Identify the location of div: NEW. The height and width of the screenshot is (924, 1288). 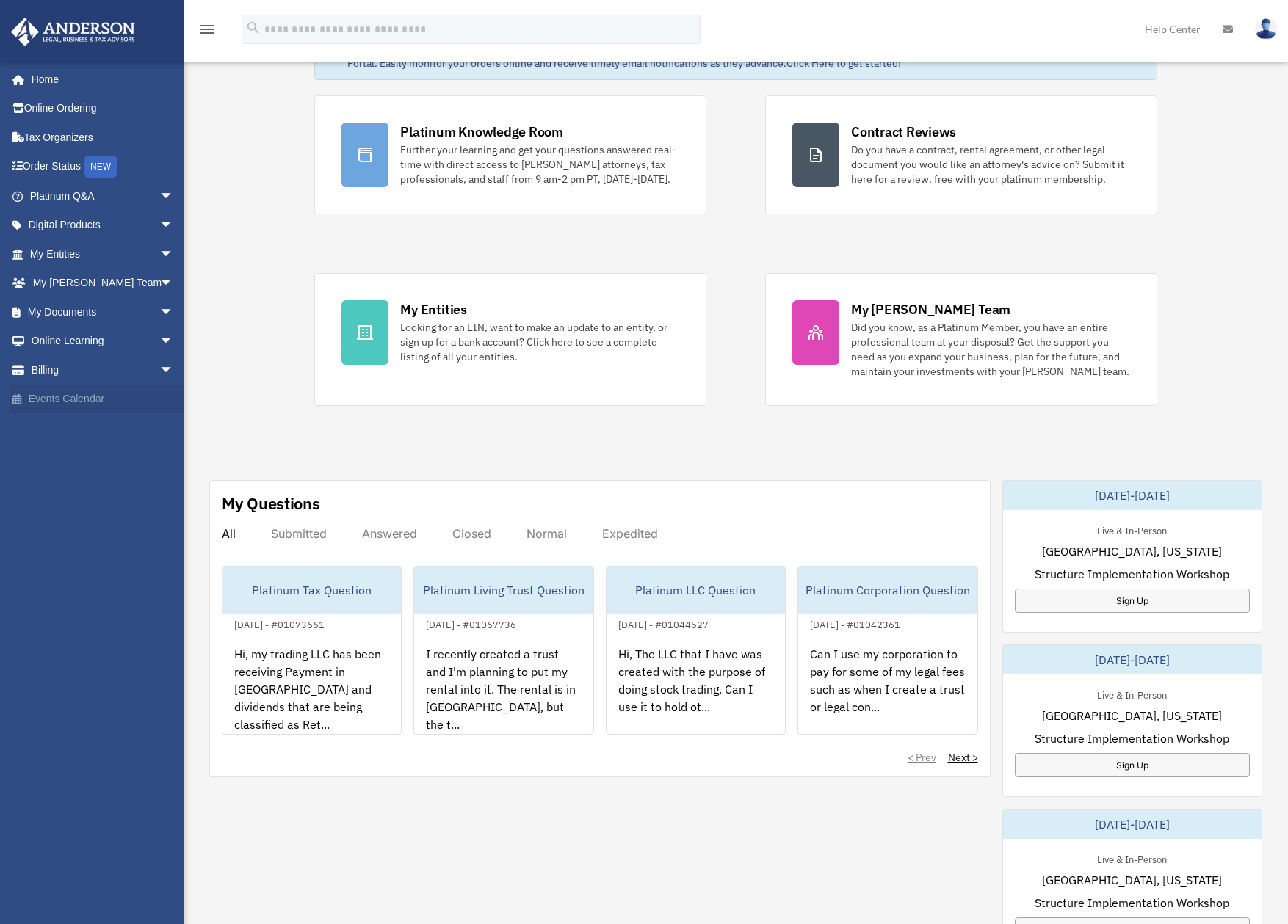
(101, 167).